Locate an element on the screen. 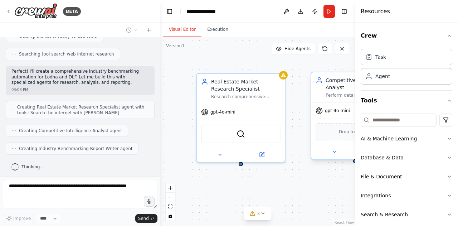 This screenshot has width=458, height=226. button: Hide Agents is located at coordinates (293, 49).